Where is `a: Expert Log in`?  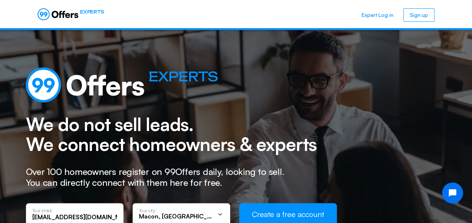 a: Expert Log in is located at coordinates (378, 15).